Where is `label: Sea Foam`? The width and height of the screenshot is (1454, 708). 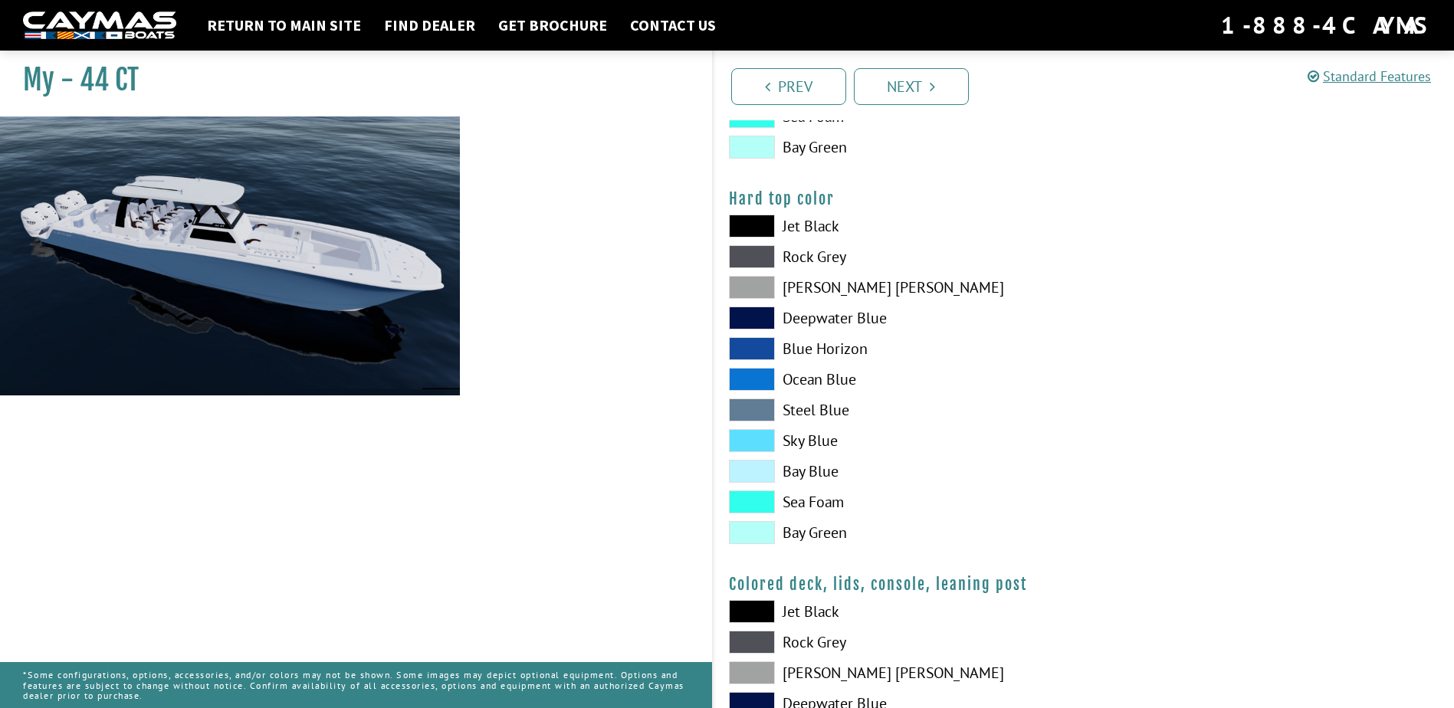 label: Sea Foam is located at coordinates (898, 502).